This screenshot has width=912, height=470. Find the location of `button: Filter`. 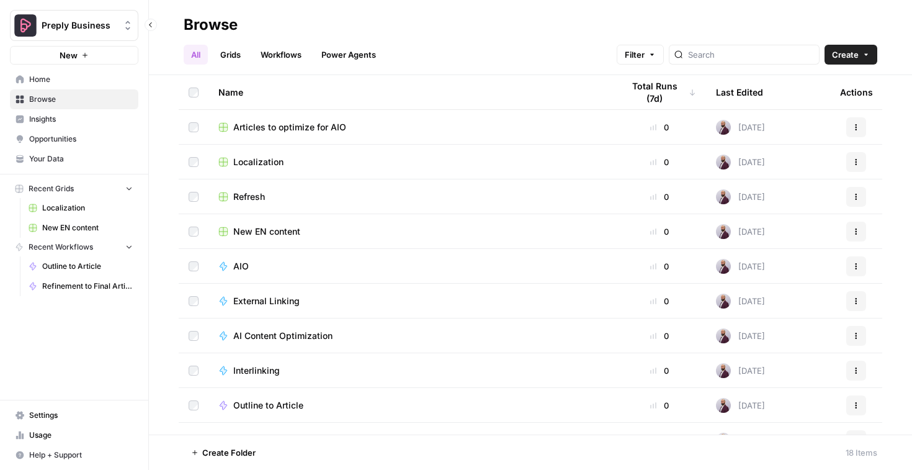

button: Filter is located at coordinates (640, 55).